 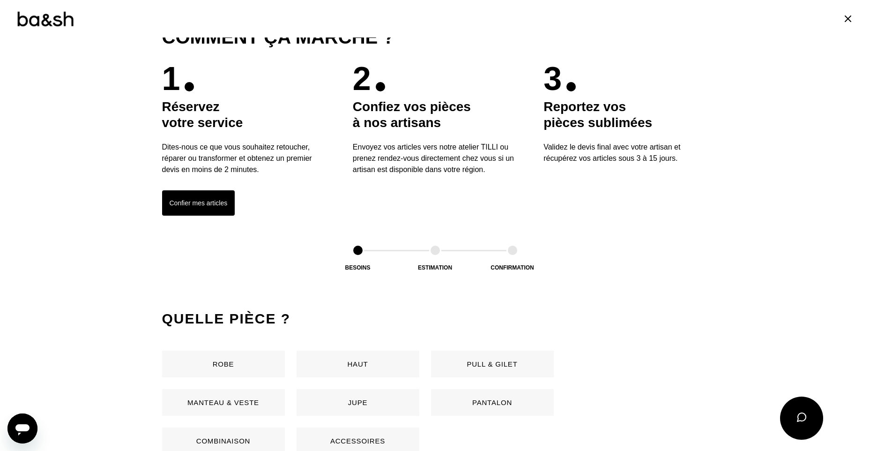 I want to click on img: Logo ba&sh by Tilli, so click(x=45, y=19).